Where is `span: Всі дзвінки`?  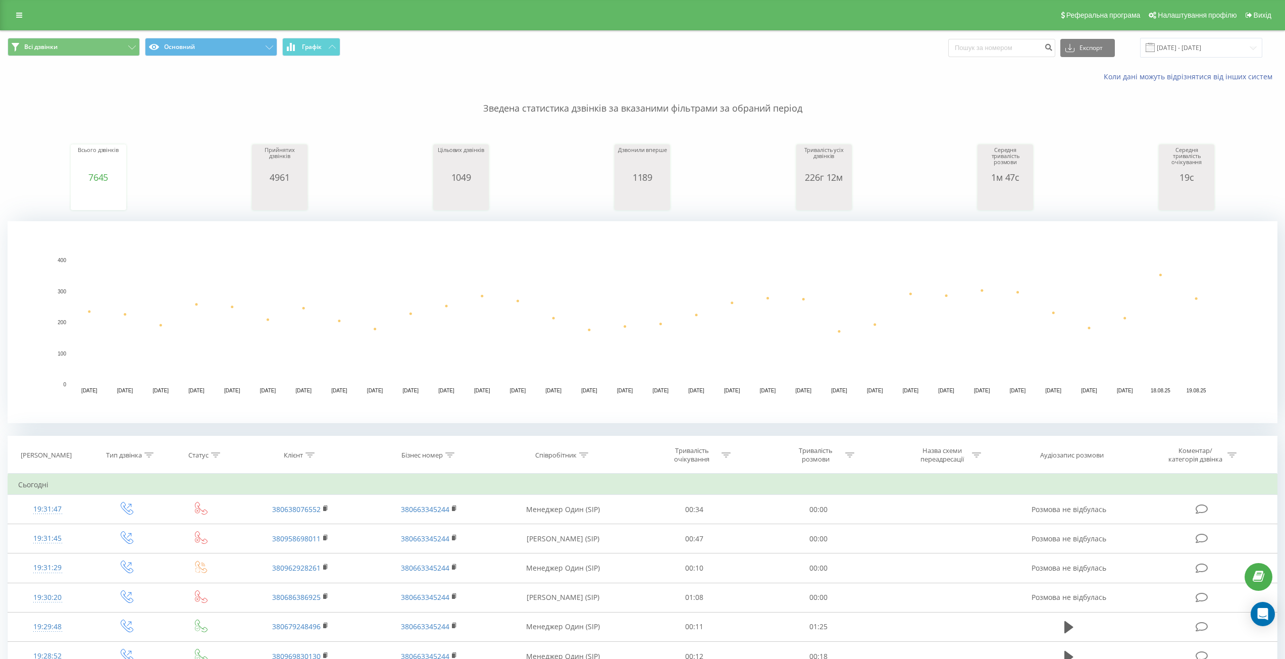
span: Всі дзвінки is located at coordinates (41, 47).